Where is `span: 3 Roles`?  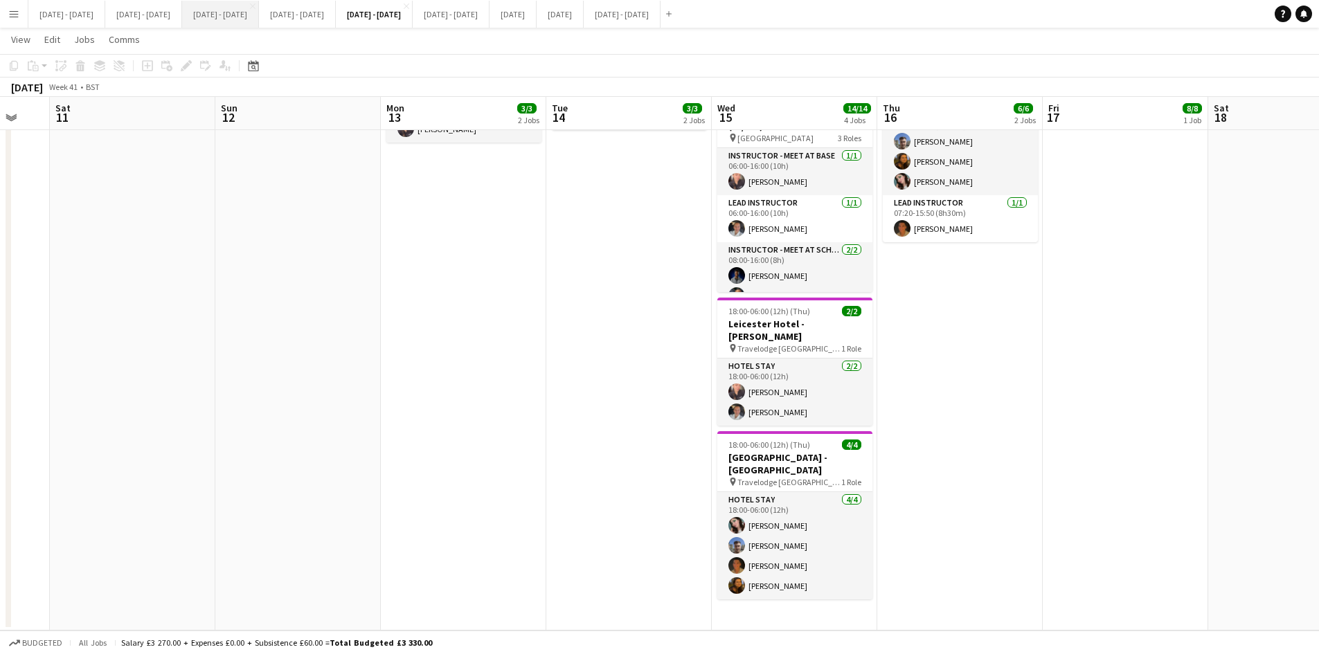 span: 3 Roles is located at coordinates (849, 138).